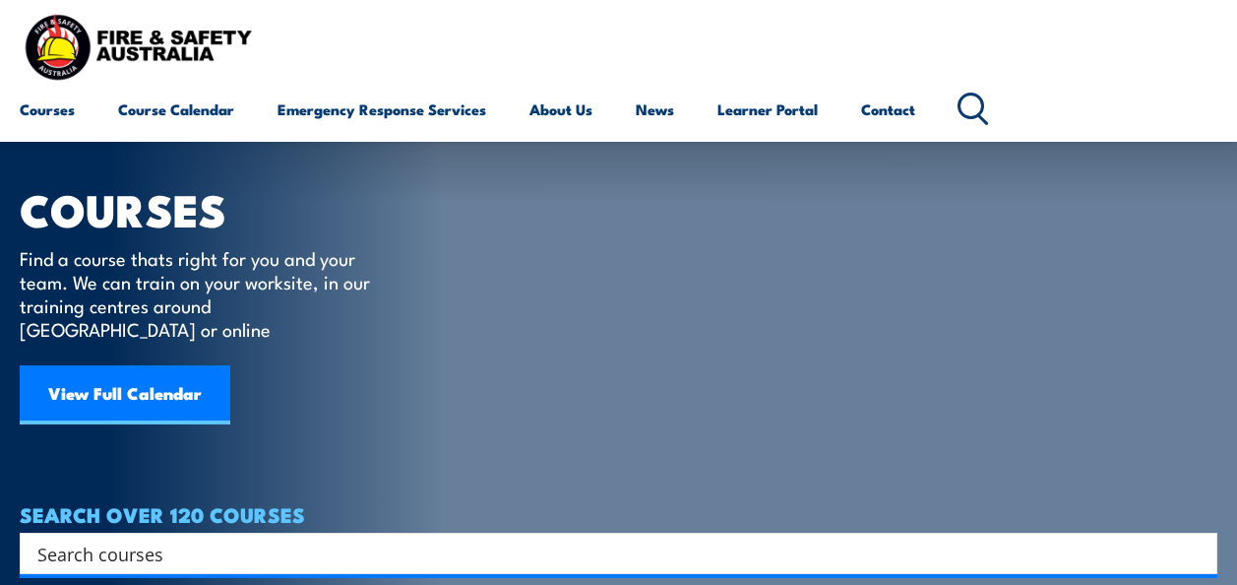 The image size is (1237, 585). I want to click on form: Search form, so click(609, 553).